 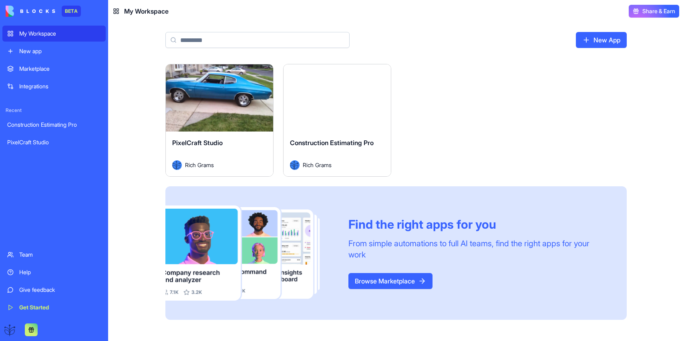 What do you see at coordinates (10, 330) in the screenshot?
I see `img: ACg8ocJXc4biGNmL-6_84M9niqKohncbsBQNEji79DO8k46BE60Re2nP=s96-c` at bounding box center [10, 330].